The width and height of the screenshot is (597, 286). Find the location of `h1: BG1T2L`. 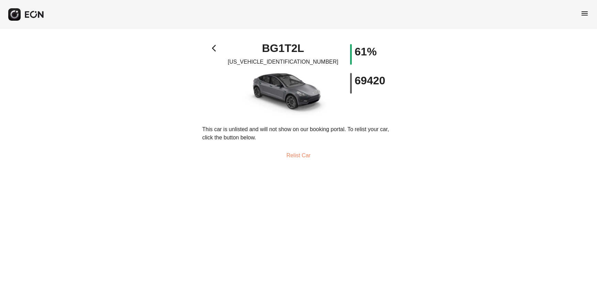

h1: BG1T2L is located at coordinates (283, 48).